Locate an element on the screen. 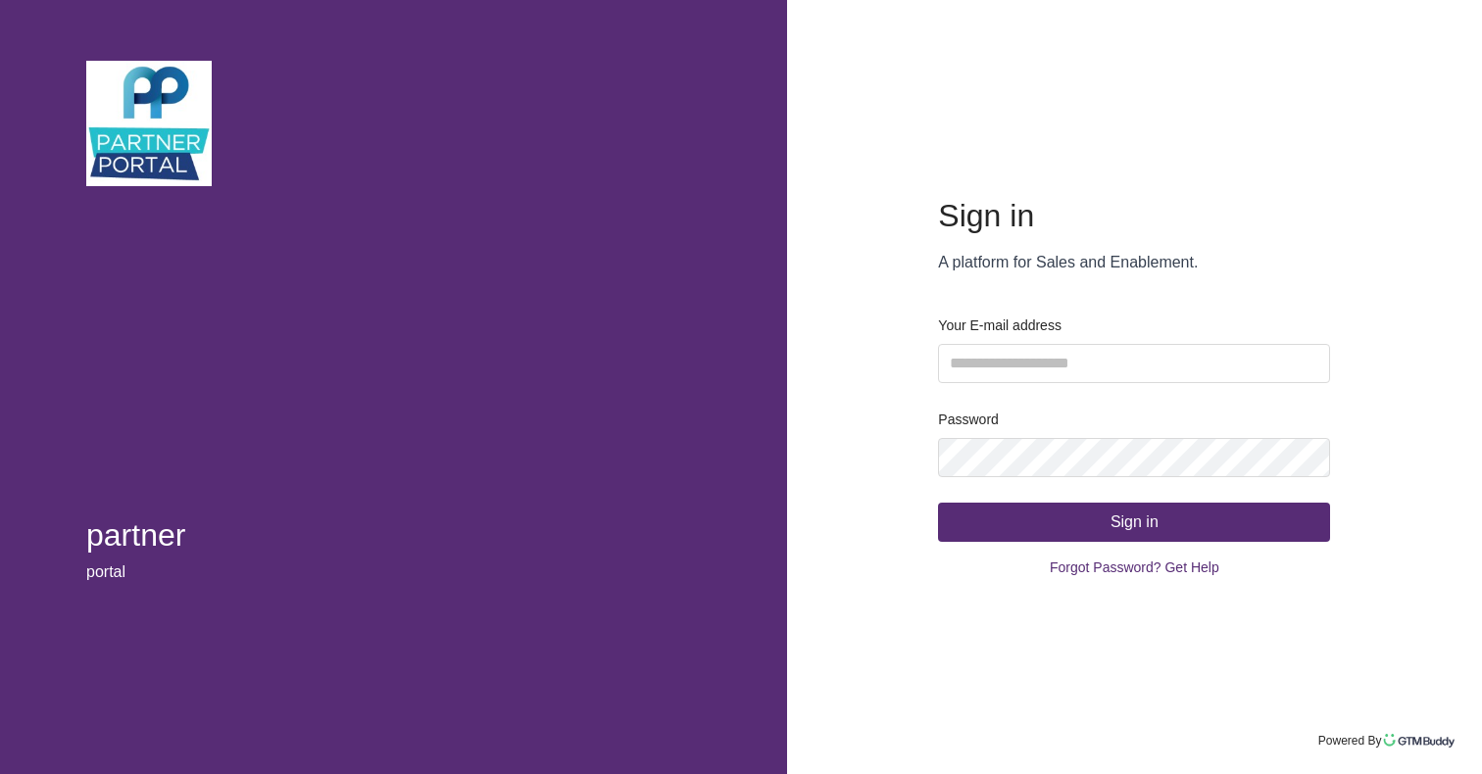 This screenshot has width=1482, height=774. label: Your E-mail address is located at coordinates (1000, 325).